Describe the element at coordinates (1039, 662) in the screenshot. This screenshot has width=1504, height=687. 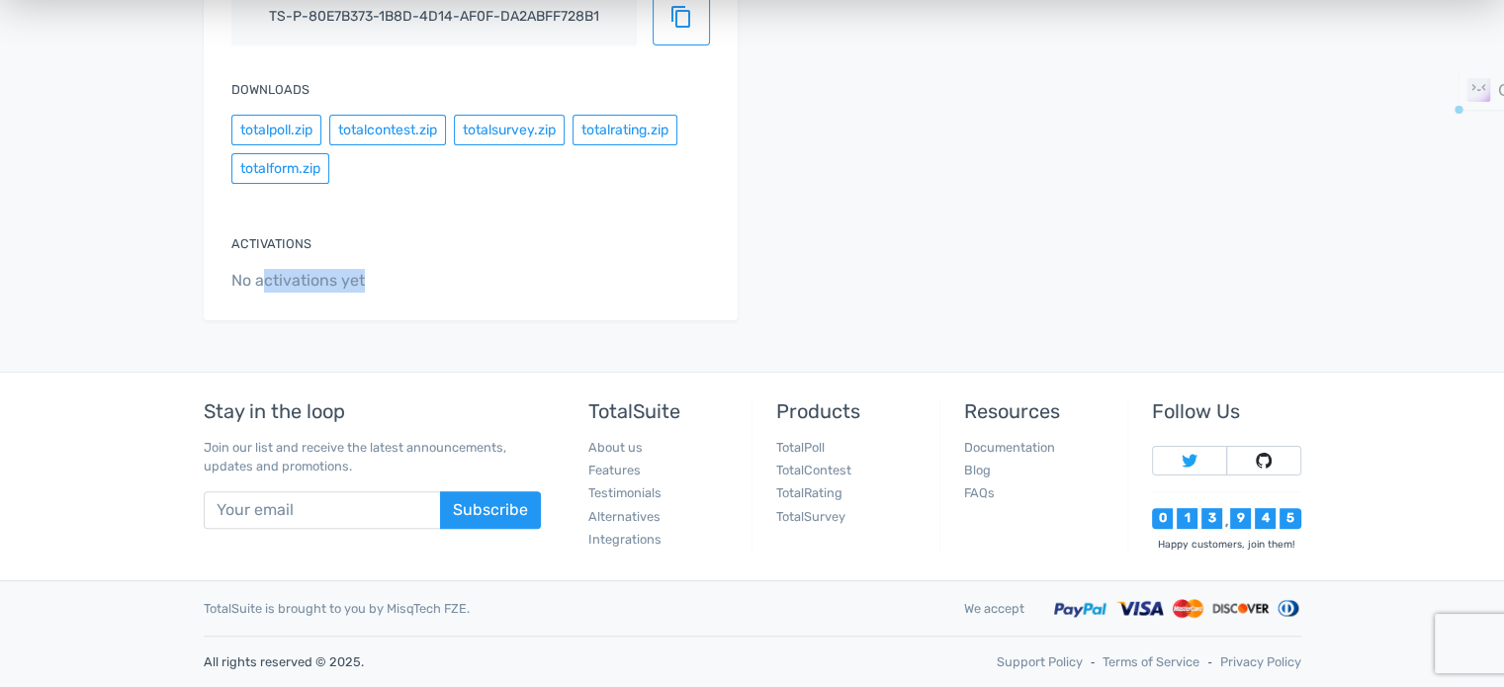
I see `a: Support Policy` at that location.